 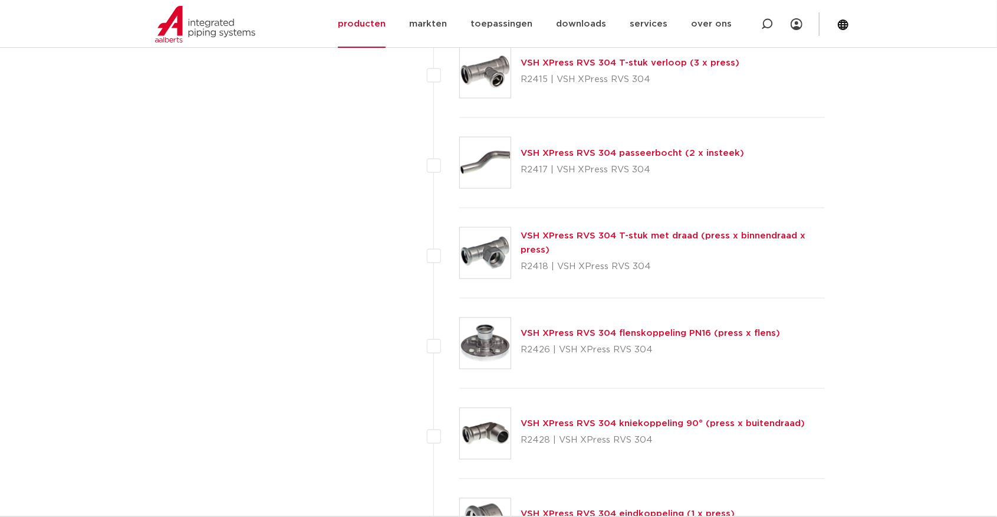 I want to click on p: R2428 | VSH XPress RVS 304, so click(x=663, y=441).